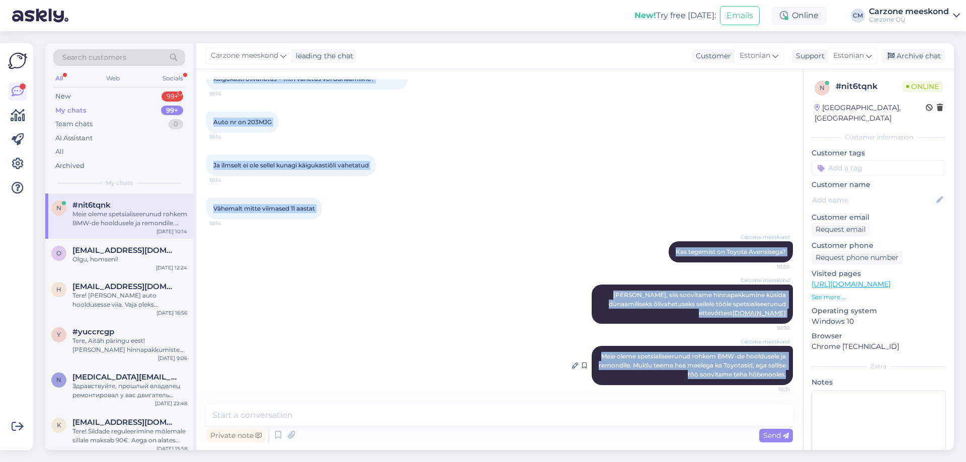 This screenshot has width=966, height=462. Describe the element at coordinates (125, 287) in the screenshot. I see `span: hanskristjan66@gmail.com` at that location.